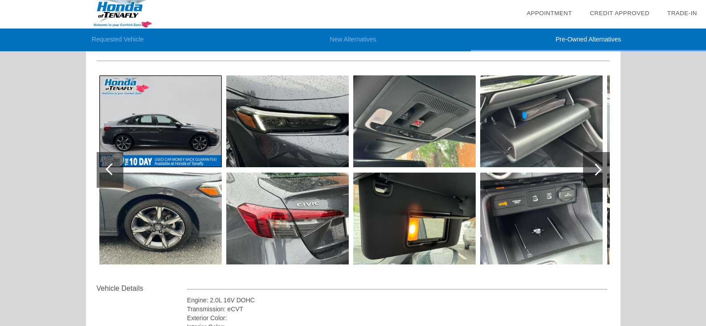  Describe the element at coordinates (620, 13) in the screenshot. I see `a: Credit Approved` at that location.